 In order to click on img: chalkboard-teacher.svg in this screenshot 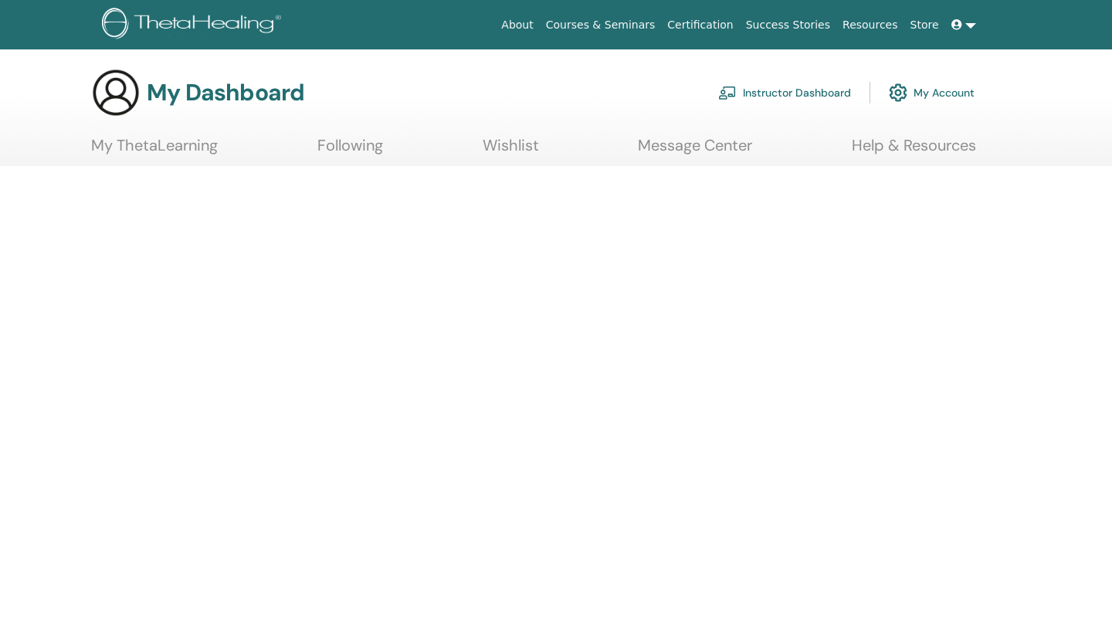, I will do `click(727, 93)`.